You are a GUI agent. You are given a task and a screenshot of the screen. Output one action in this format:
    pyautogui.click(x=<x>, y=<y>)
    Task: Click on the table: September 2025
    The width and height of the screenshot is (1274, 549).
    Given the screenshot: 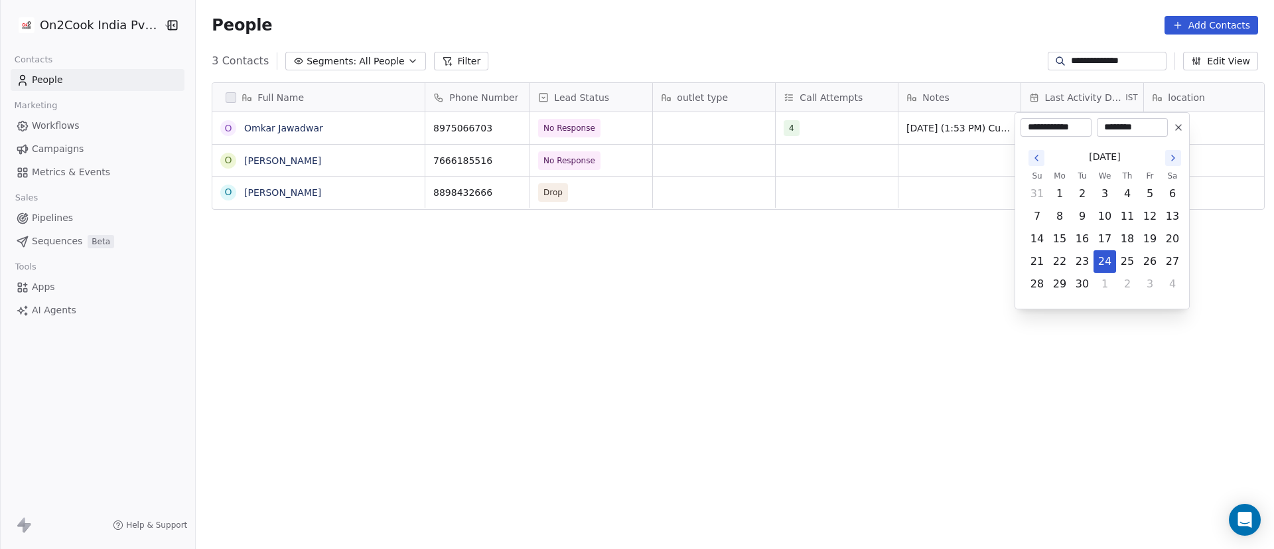 What is the action you would take?
    pyautogui.click(x=1105, y=232)
    